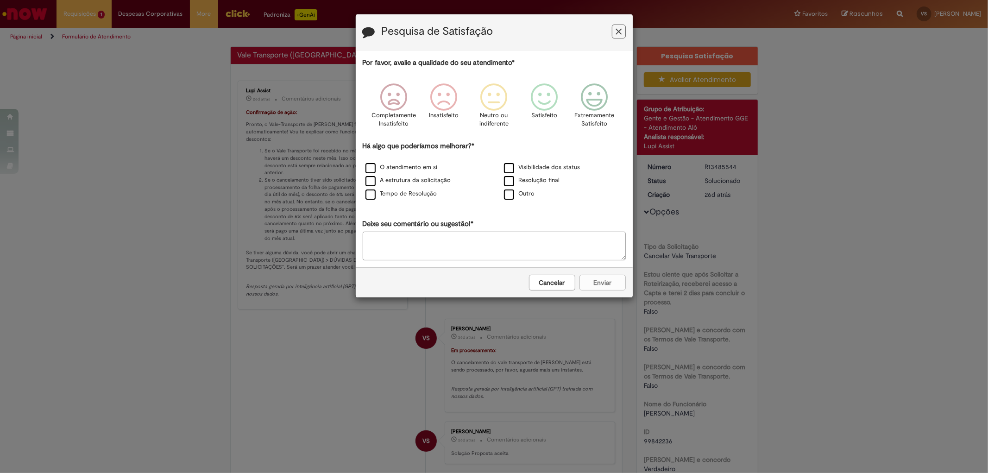  What do you see at coordinates (494, 108) in the screenshot?
I see `div: Neutro ou indiferente` at bounding box center [494, 108].